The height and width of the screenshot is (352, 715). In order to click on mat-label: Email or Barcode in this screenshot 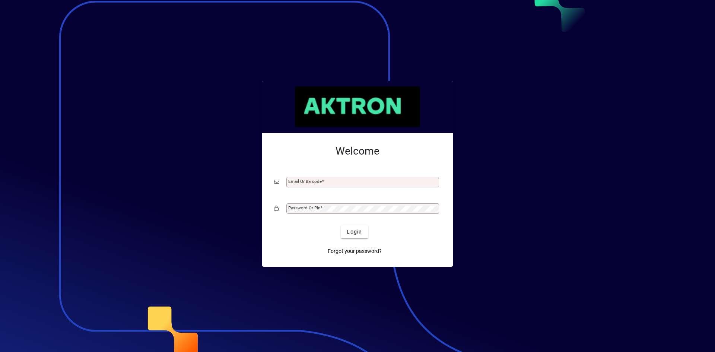, I will do `click(305, 181)`.